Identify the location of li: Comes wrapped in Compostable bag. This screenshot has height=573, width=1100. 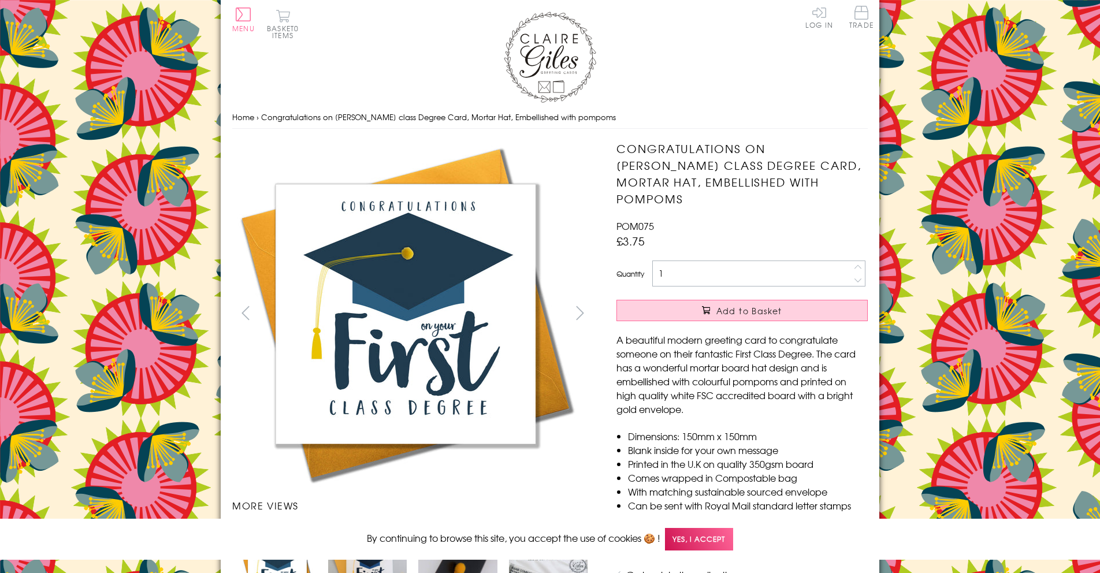
(748, 478).